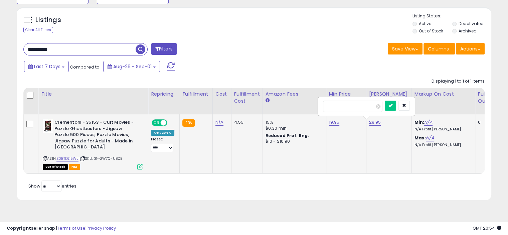  Describe the element at coordinates (487, 228) in the screenshot. I see `span: 2025-09-10 20:54 GMT` at that location.